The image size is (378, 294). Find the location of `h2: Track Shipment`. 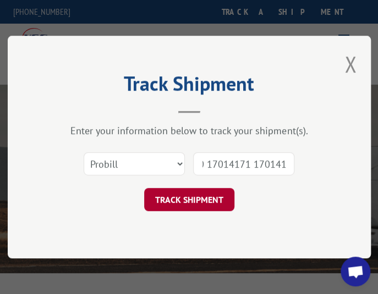

h2: Track Shipment is located at coordinates (189, 86).